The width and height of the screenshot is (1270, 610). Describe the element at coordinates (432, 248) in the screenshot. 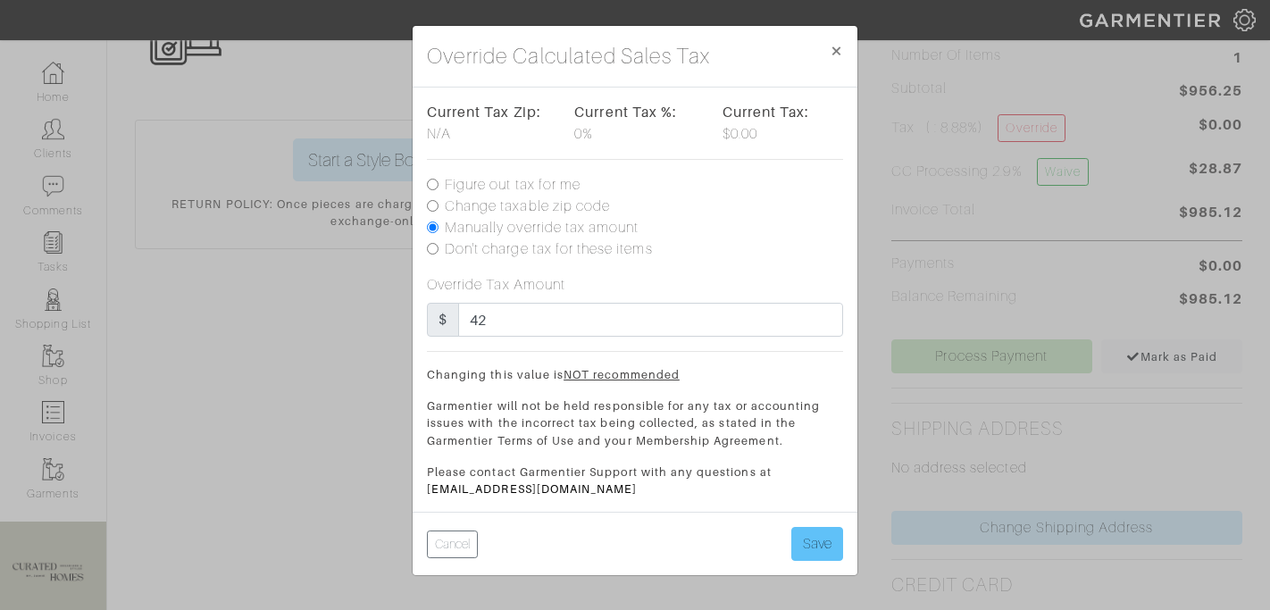

I see `input: Don't charge tax for these items` at that location.